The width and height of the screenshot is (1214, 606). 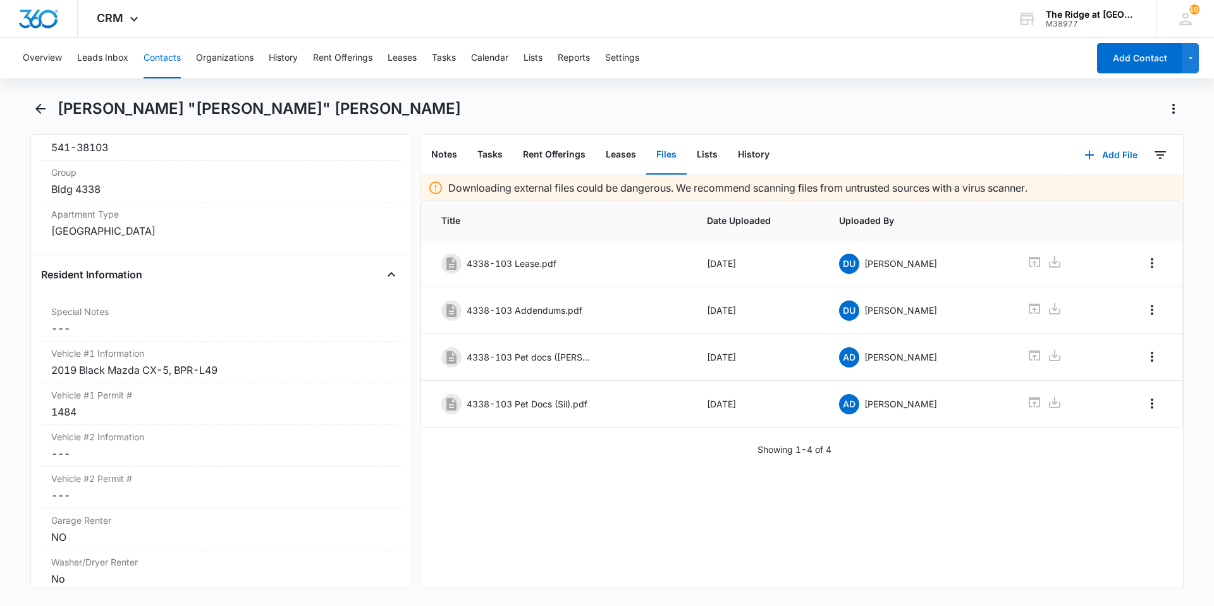 I want to click on button: Add Contact, so click(x=1139, y=58).